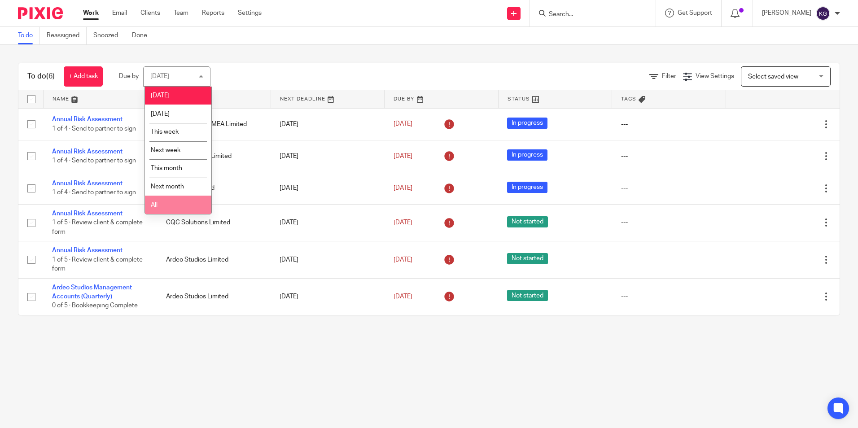 The height and width of the screenshot is (428, 858). Describe the element at coordinates (249, 13) in the screenshot. I see `a: Settings` at that location.